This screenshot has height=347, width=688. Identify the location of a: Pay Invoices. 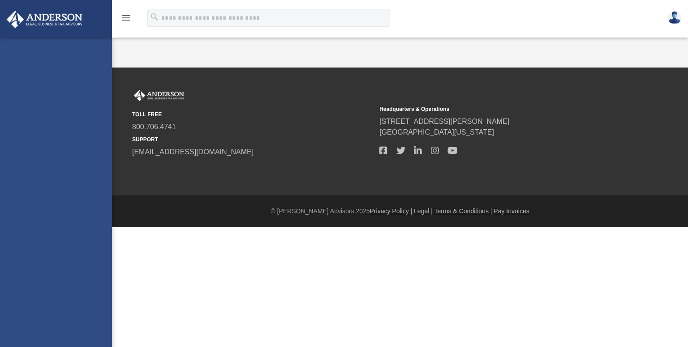
(511, 211).